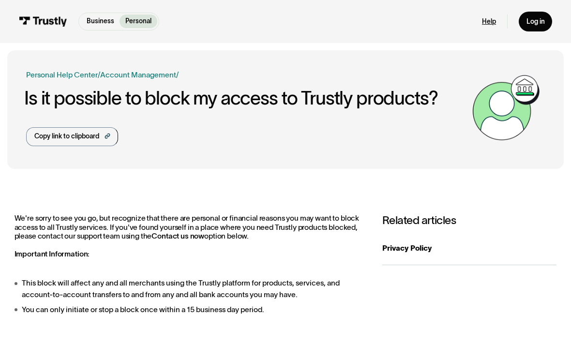 Image resolution: width=571 pixels, height=361 pixels. What do you see at coordinates (138, 21) in the screenshot?
I see `a: Personal` at bounding box center [138, 21].